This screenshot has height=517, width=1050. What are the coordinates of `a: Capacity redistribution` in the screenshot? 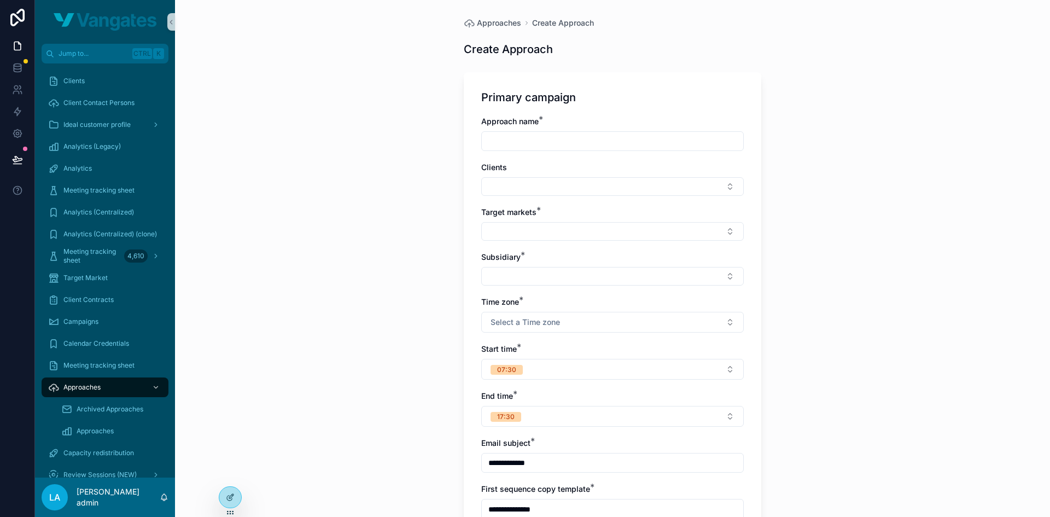 It's located at (105, 453).